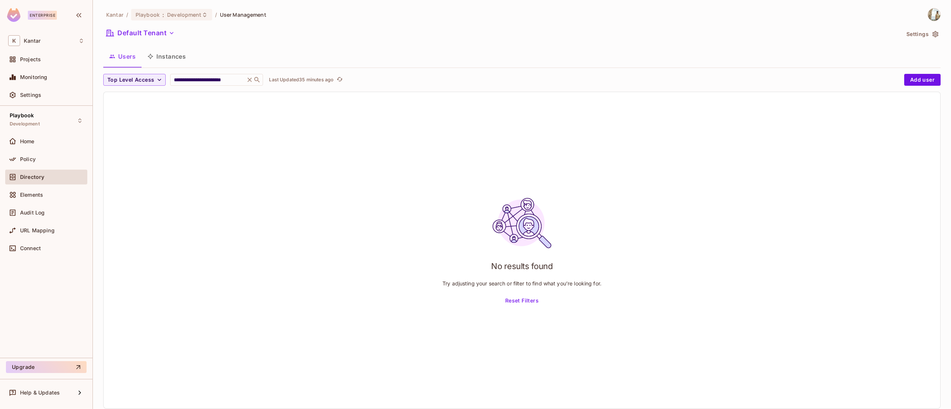 The width and height of the screenshot is (951, 409). I want to click on button: Top Level Access, so click(134, 80).